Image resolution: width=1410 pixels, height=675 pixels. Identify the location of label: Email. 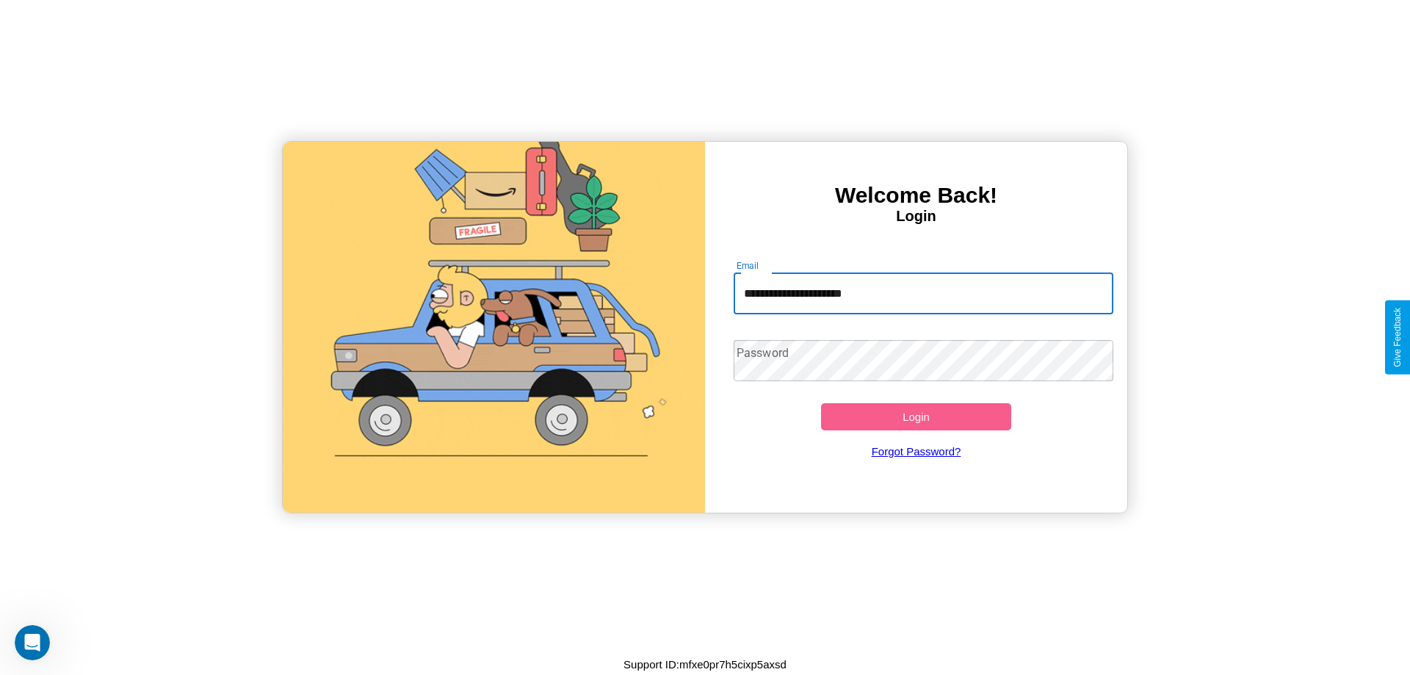
(747, 265).